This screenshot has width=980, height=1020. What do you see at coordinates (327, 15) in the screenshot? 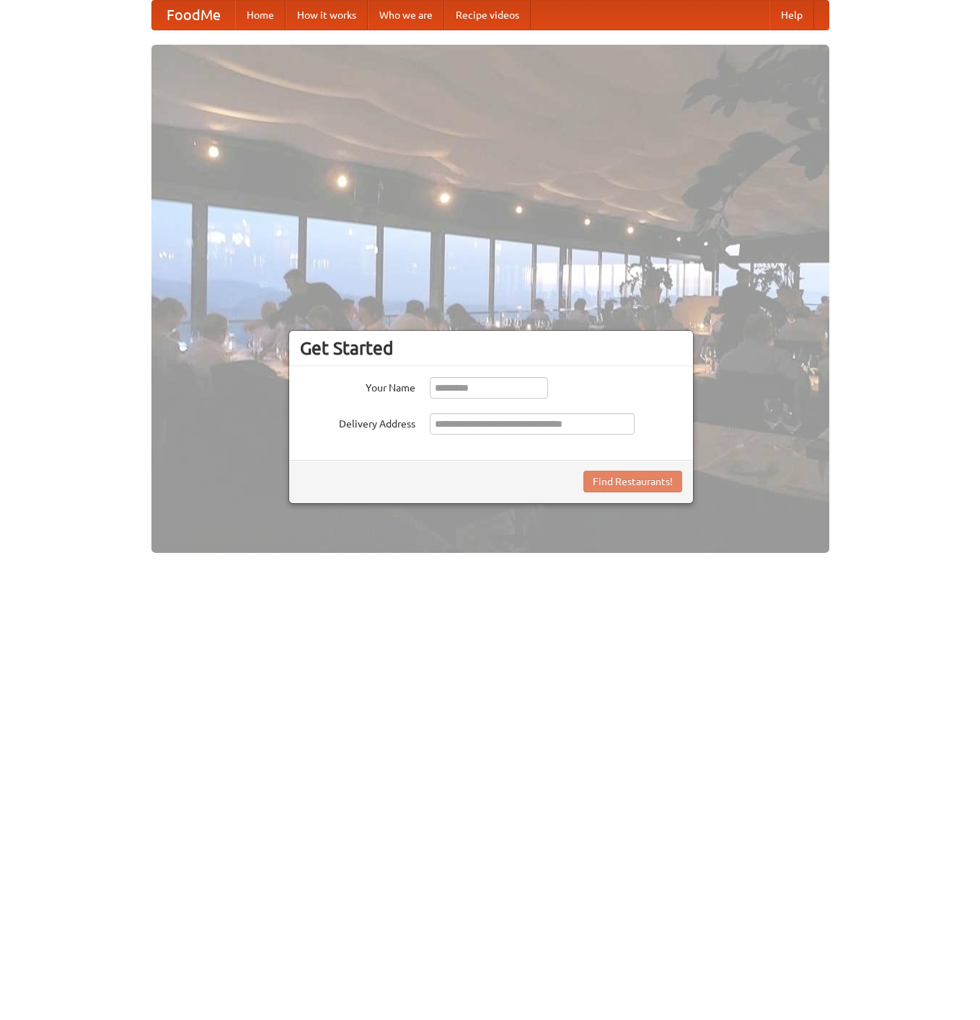
I see `a: How it works` at bounding box center [327, 15].